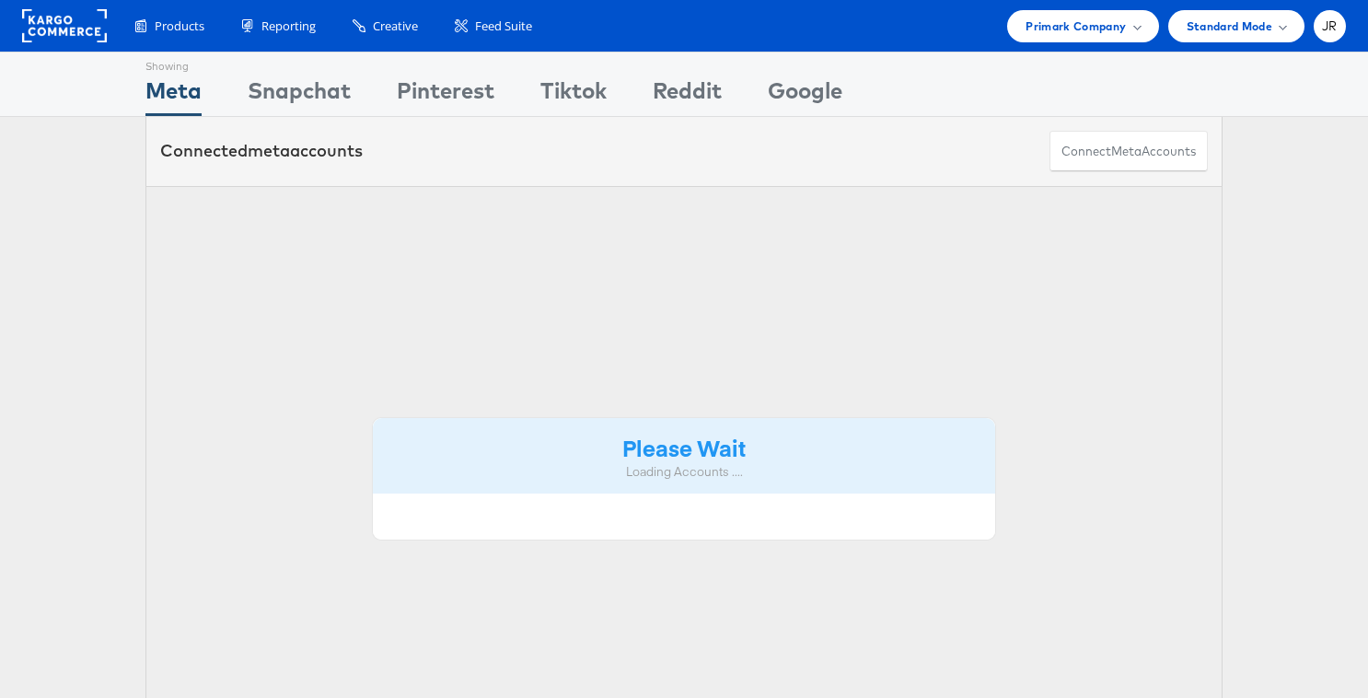 Image resolution: width=1368 pixels, height=698 pixels. Describe the element at coordinates (180, 26) in the screenshot. I see `span: Products` at that location.